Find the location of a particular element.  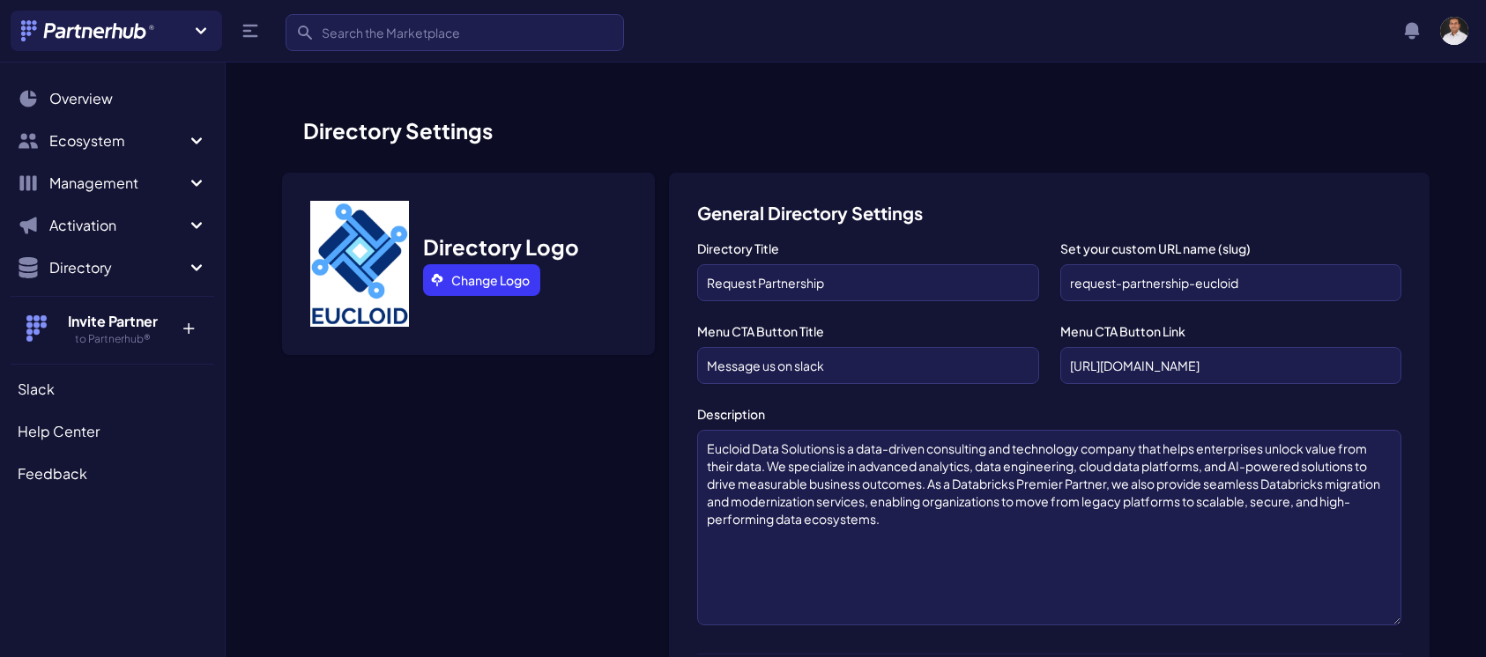

img: Jese picture is located at coordinates (359, 263).